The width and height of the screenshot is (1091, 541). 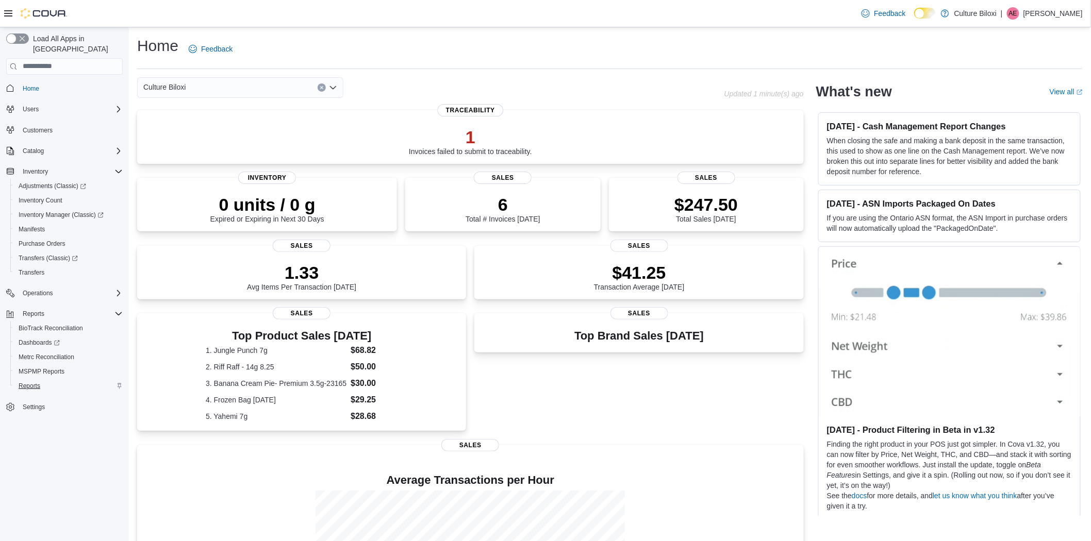 I want to click on span: Dark Mode, so click(x=914, y=19).